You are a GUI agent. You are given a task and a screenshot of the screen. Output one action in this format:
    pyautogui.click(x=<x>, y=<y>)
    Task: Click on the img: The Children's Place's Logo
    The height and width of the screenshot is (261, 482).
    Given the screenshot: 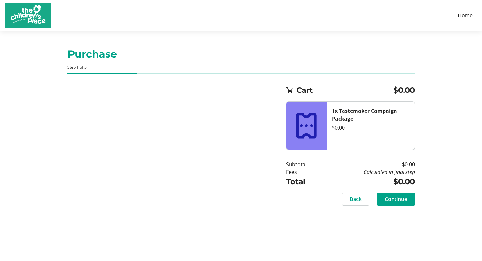 What is the action you would take?
    pyautogui.click(x=28, y=15)
    